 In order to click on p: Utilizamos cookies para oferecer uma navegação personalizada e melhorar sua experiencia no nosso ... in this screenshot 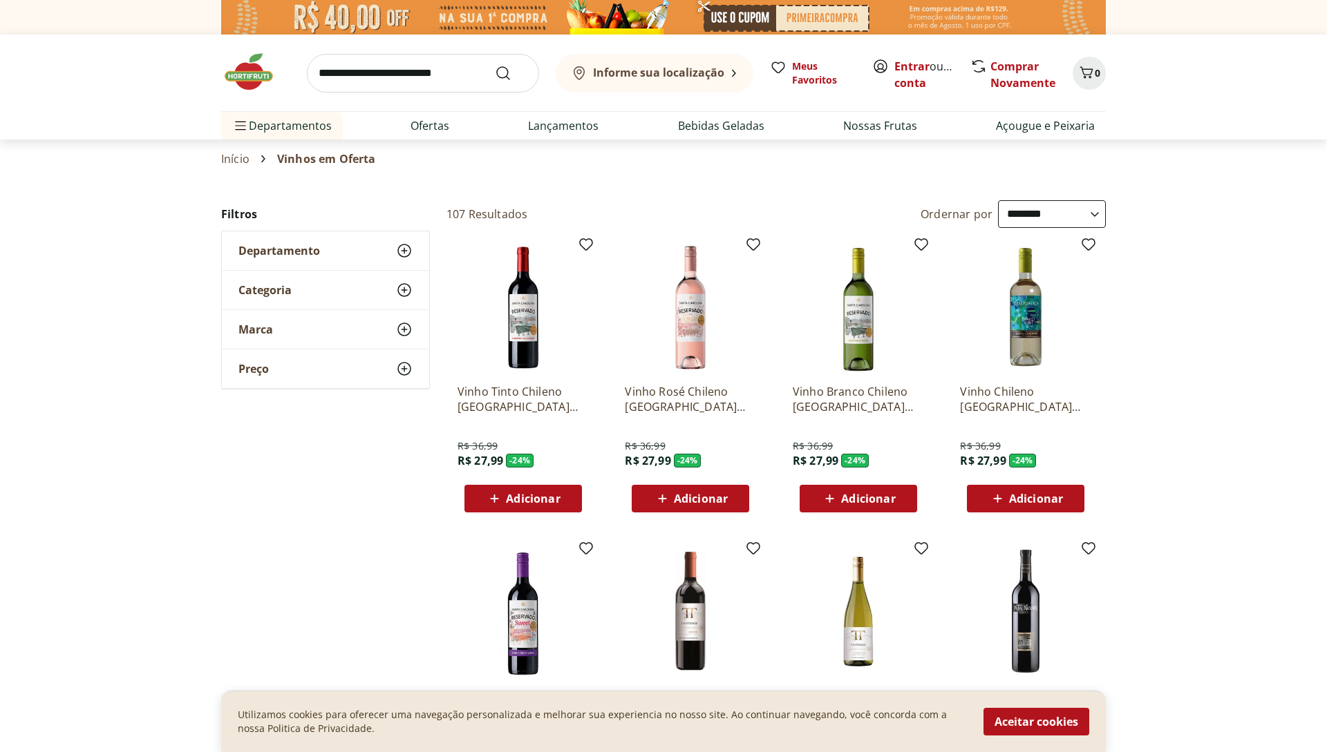, I will do `click(602, 722)`.